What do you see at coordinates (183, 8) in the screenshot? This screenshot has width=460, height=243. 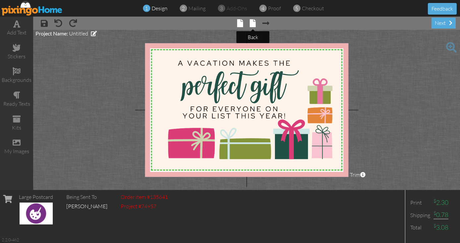 I see `span: 2` at bounding box center [183, 8].